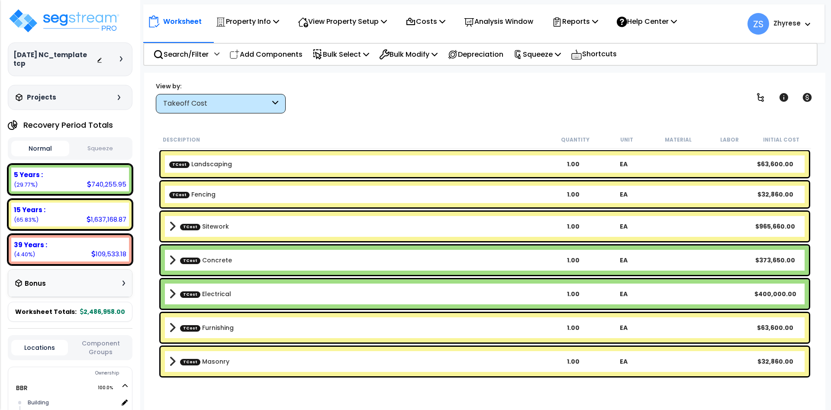  I want to click on p: Bulk Modify, so click(408, 54).